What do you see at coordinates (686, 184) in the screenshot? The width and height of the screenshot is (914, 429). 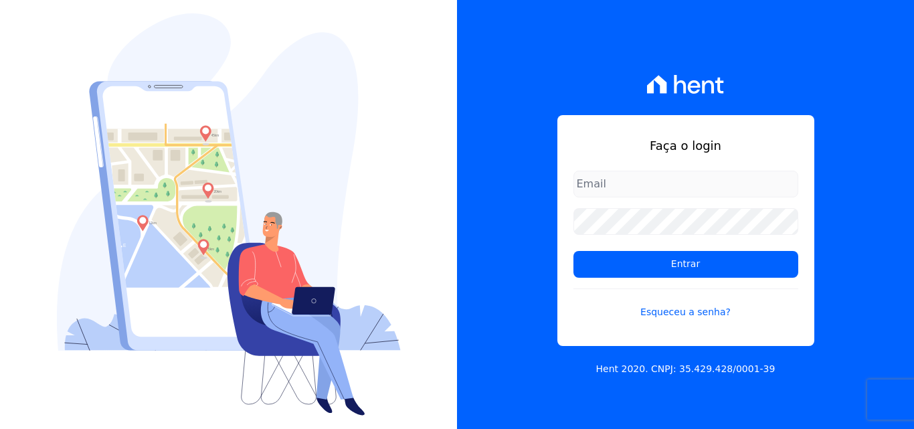 I see `input: Email` at bounding box center [686, 184].